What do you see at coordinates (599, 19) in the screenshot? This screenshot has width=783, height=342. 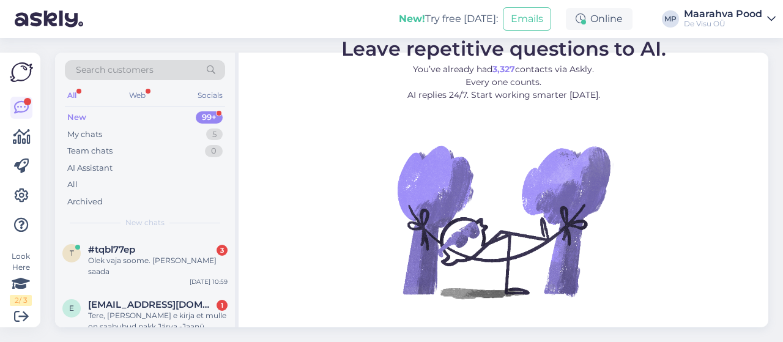 I see `div: Online` at bounding box center [599, 19].